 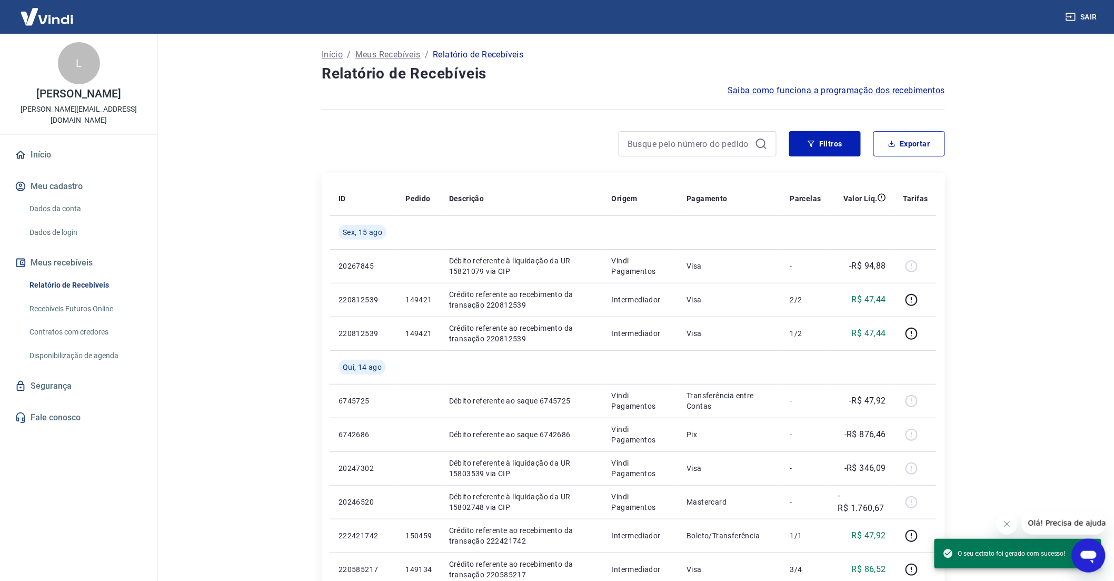 I want to click on p: ID, so click(x=342, y=198).